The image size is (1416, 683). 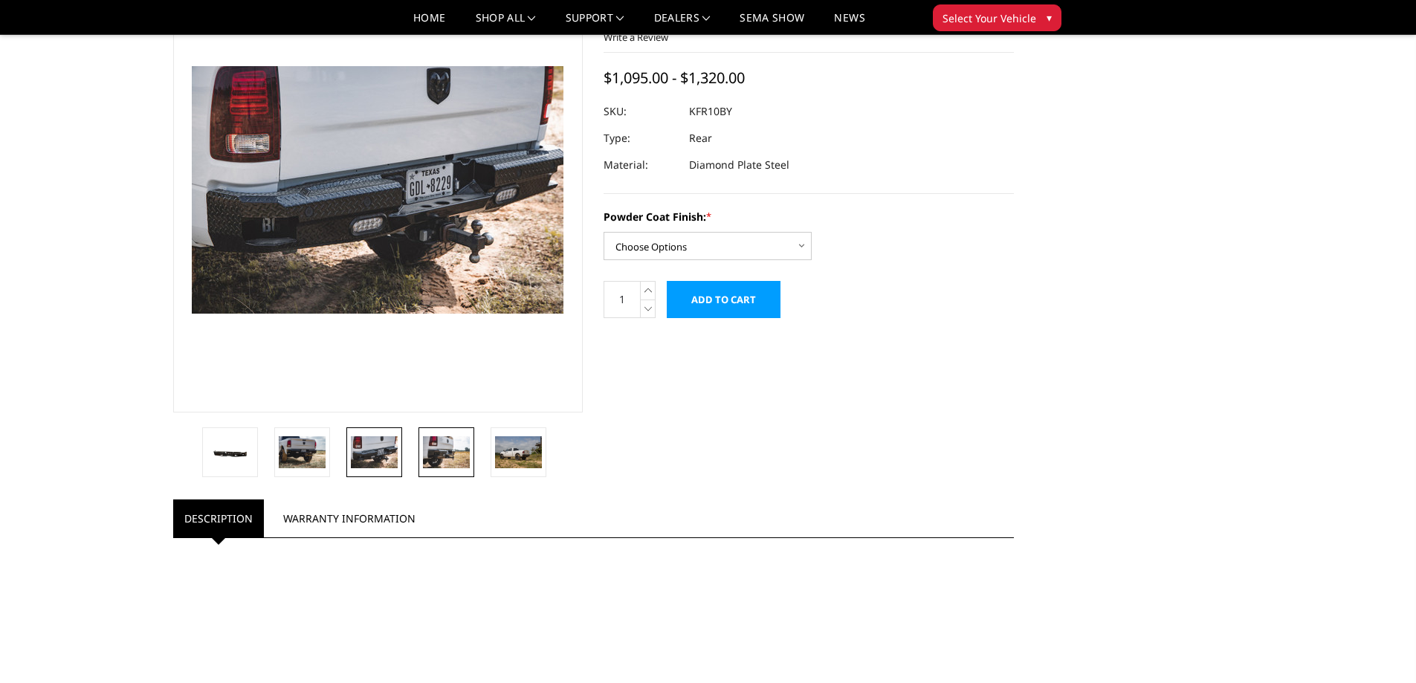 What do you see at coordinates (595, 23) in the screenshot?
I see `a: Support` at bounding box center [595, 23].